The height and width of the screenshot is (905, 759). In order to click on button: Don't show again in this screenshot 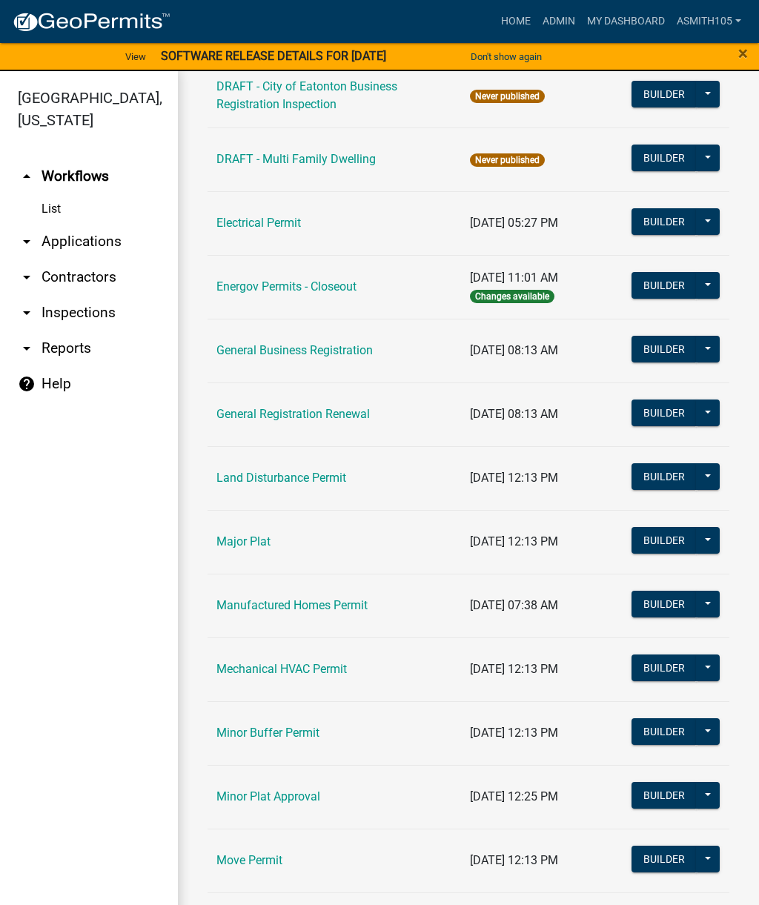, I will do `click(506, 56)`.